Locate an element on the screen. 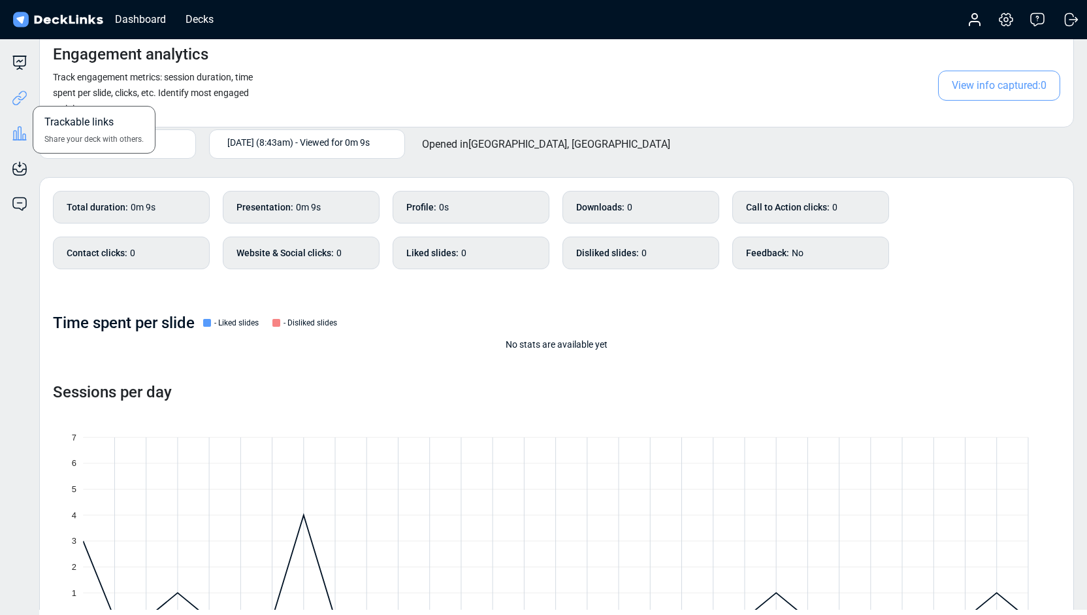  b: Feedback : is located at coordinates (768, 253).